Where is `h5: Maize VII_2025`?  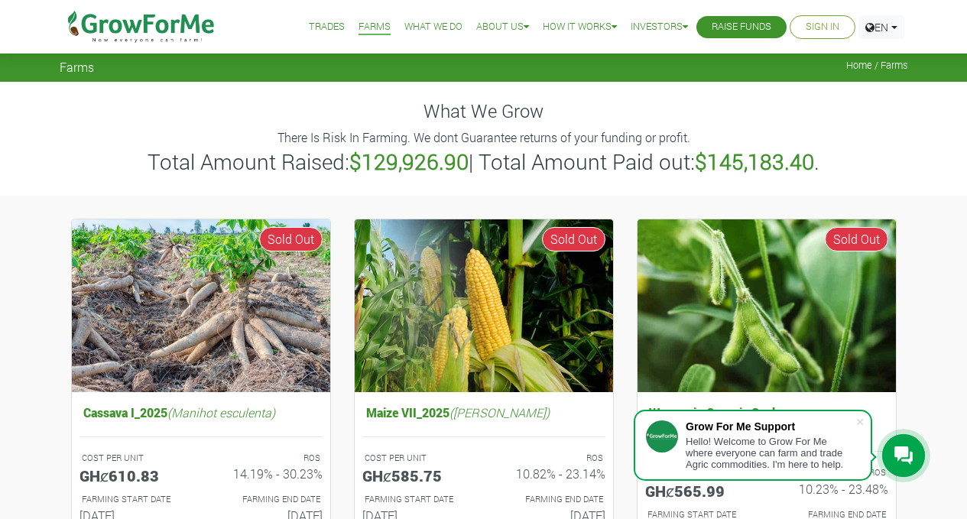
h5: Maize VII_2025 is located at coordinates (484, 412).